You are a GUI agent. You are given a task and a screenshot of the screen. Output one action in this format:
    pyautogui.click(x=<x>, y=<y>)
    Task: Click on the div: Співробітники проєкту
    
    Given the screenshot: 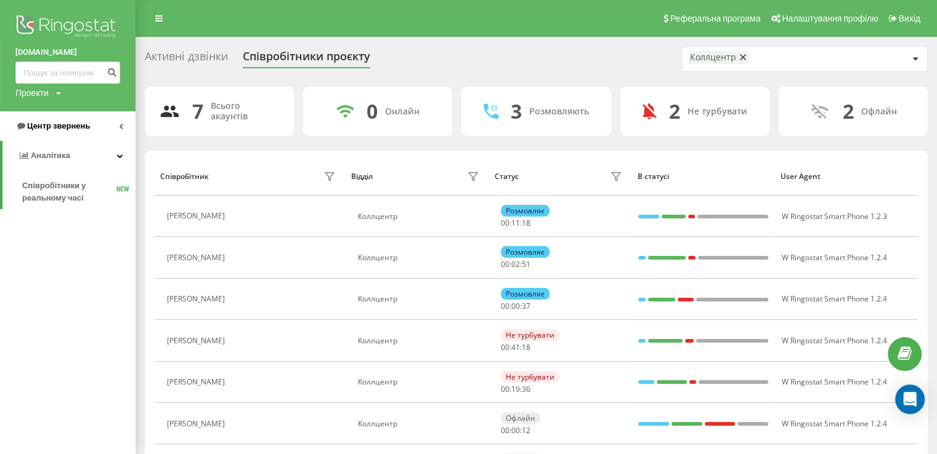 What is the action you would take?
    pyautogui.click(x=306, y=59)
    